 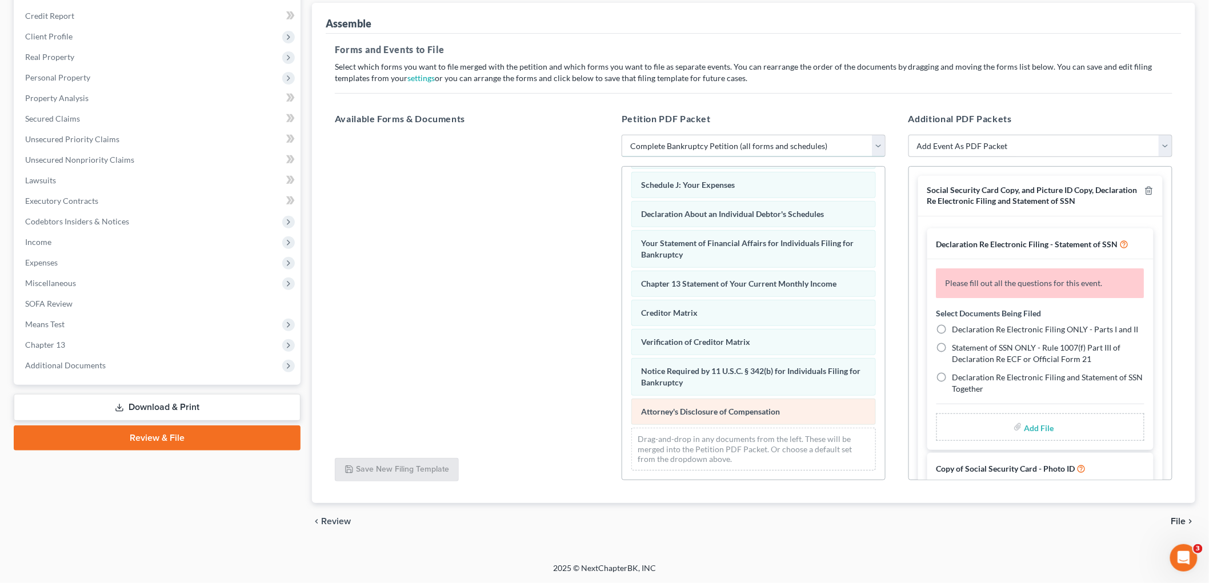 What do you see at coordinates (57, 98) in the screenshot?
I see `span: Property Analysis` at bounding box center [57, 98].